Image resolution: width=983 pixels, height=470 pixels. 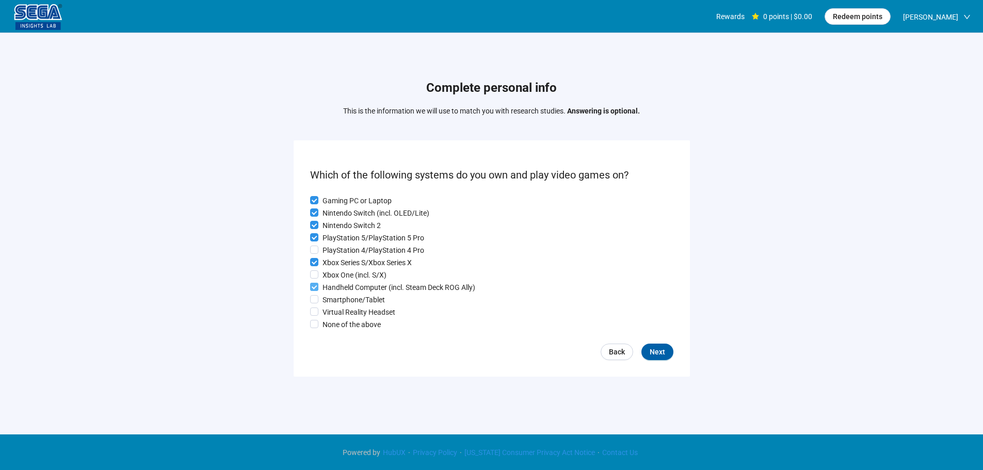 What do you see at coordinates (394, 453) in the screenshot?
I see `a: HubUX` at bounding box center [394, 453].